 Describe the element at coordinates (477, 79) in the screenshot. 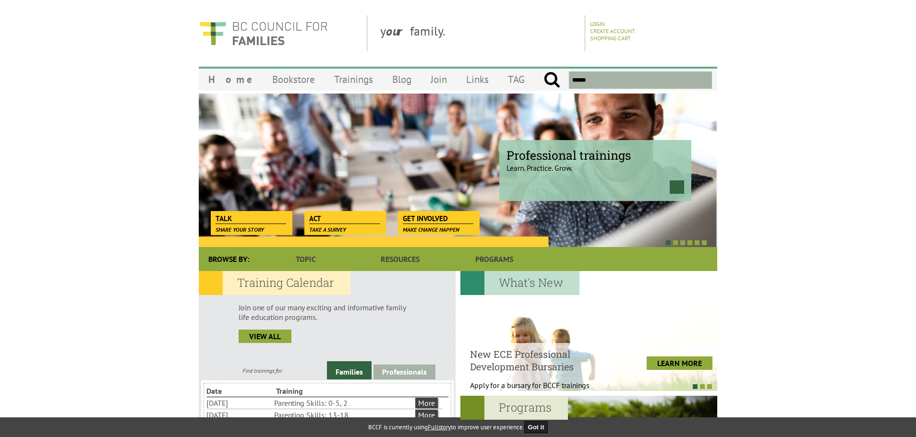

I see `a: Links` at that location.